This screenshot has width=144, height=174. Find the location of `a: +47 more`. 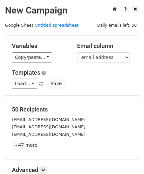

a: +47 more is located at coordinates (26, 145).